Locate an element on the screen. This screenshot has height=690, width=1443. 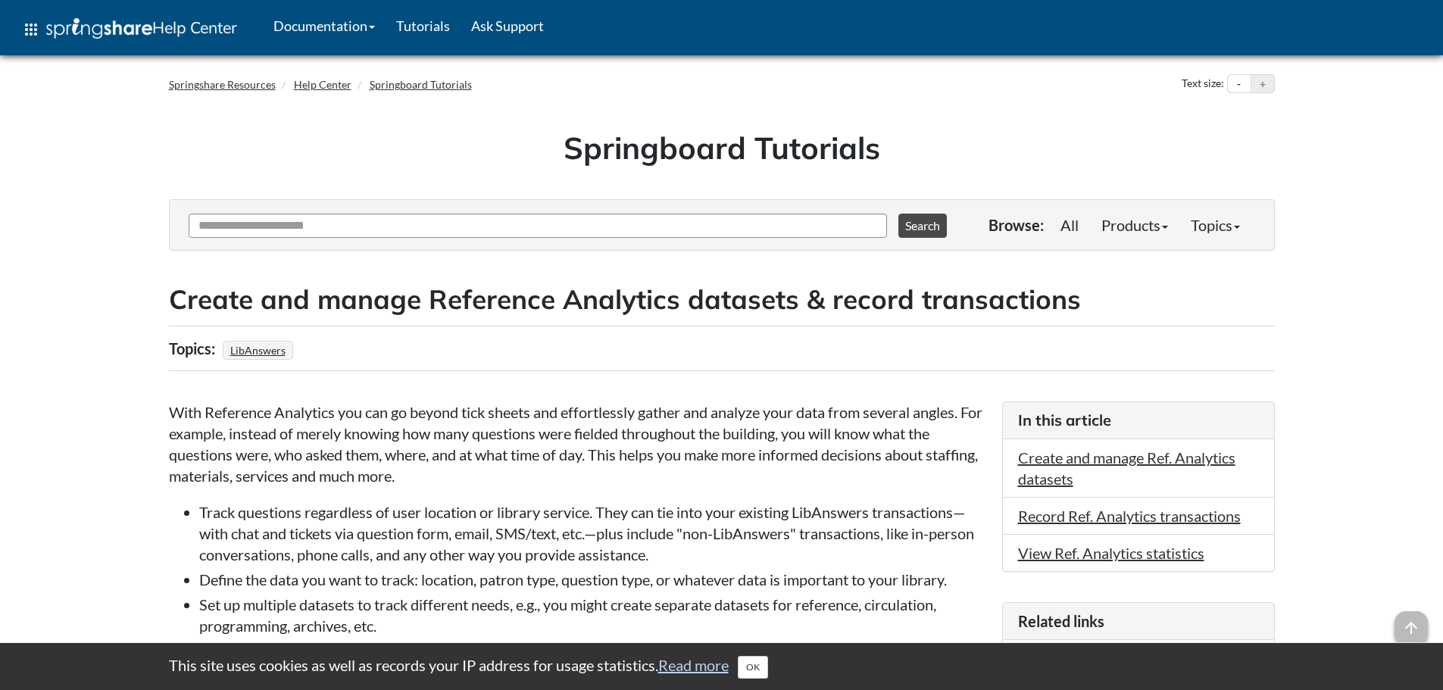
h3: In this article is located at coordinates (1139, 420).